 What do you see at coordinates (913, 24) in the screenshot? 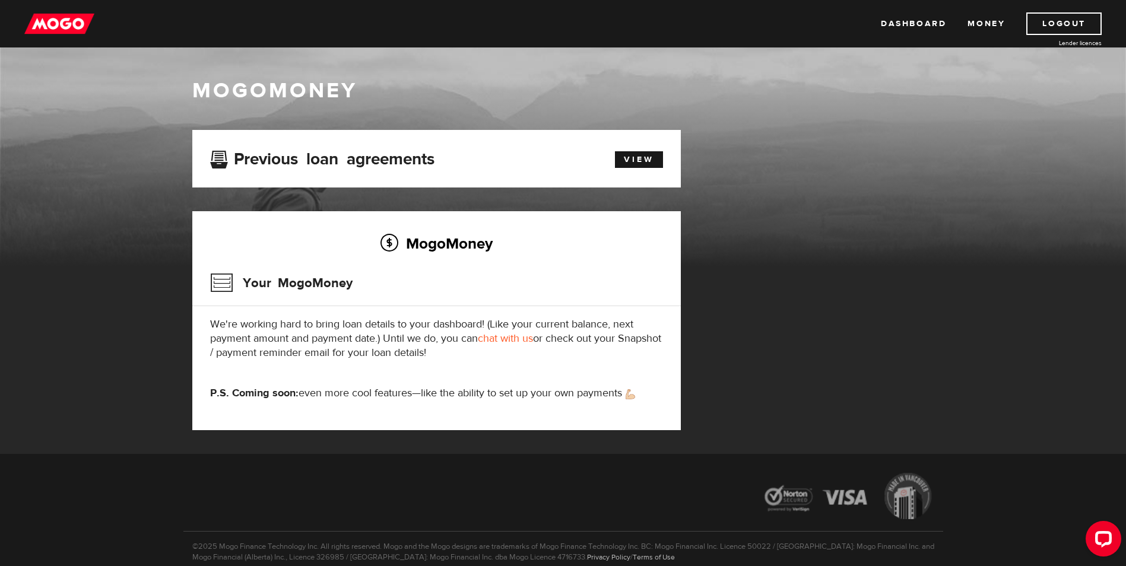
I see `a: Dashboard` at bounding box center [913, 24].